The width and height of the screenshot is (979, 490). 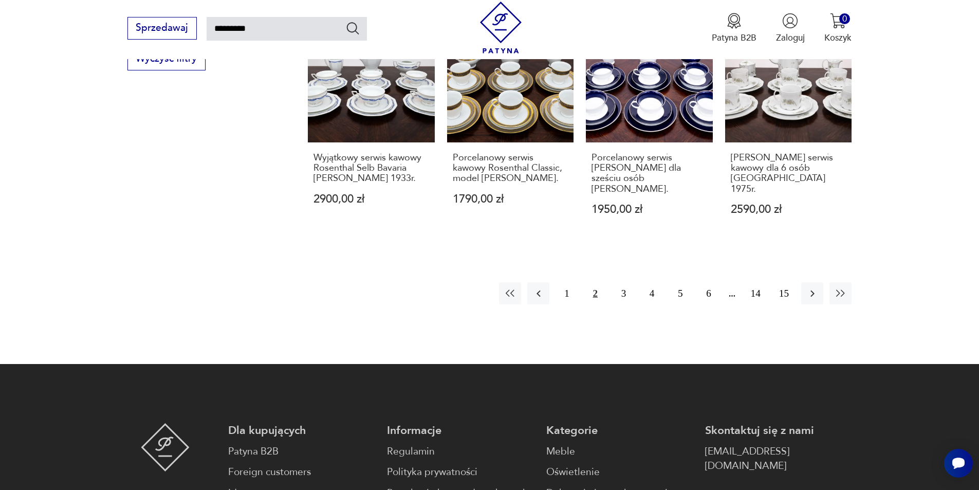 I want to click on button: Zaloguj, so click(x=791, y=28).